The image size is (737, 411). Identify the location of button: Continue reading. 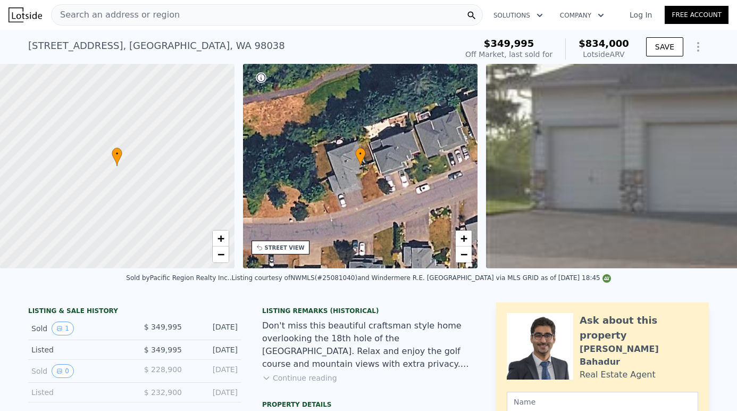
(299, 378).